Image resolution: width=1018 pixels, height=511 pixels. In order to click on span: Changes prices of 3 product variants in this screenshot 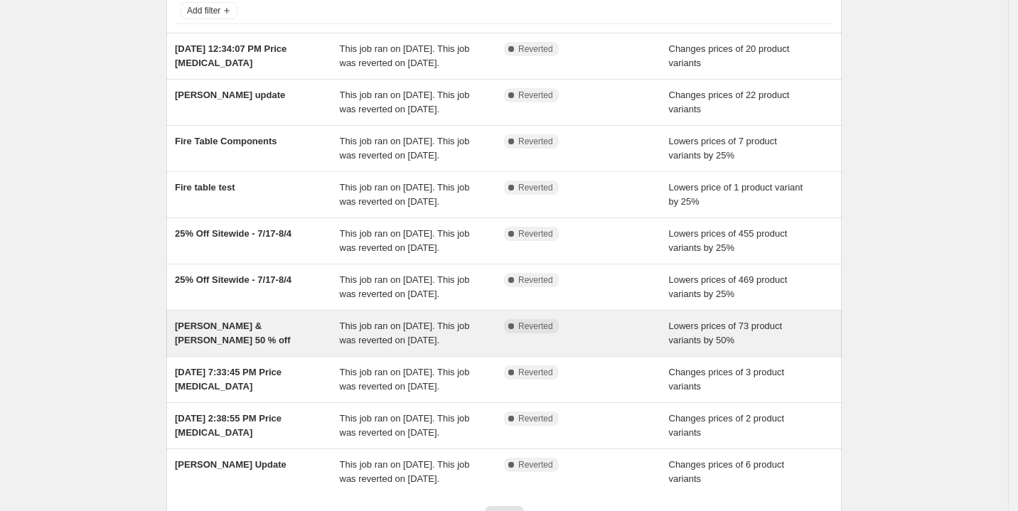, I will do `click(726, 379)`.